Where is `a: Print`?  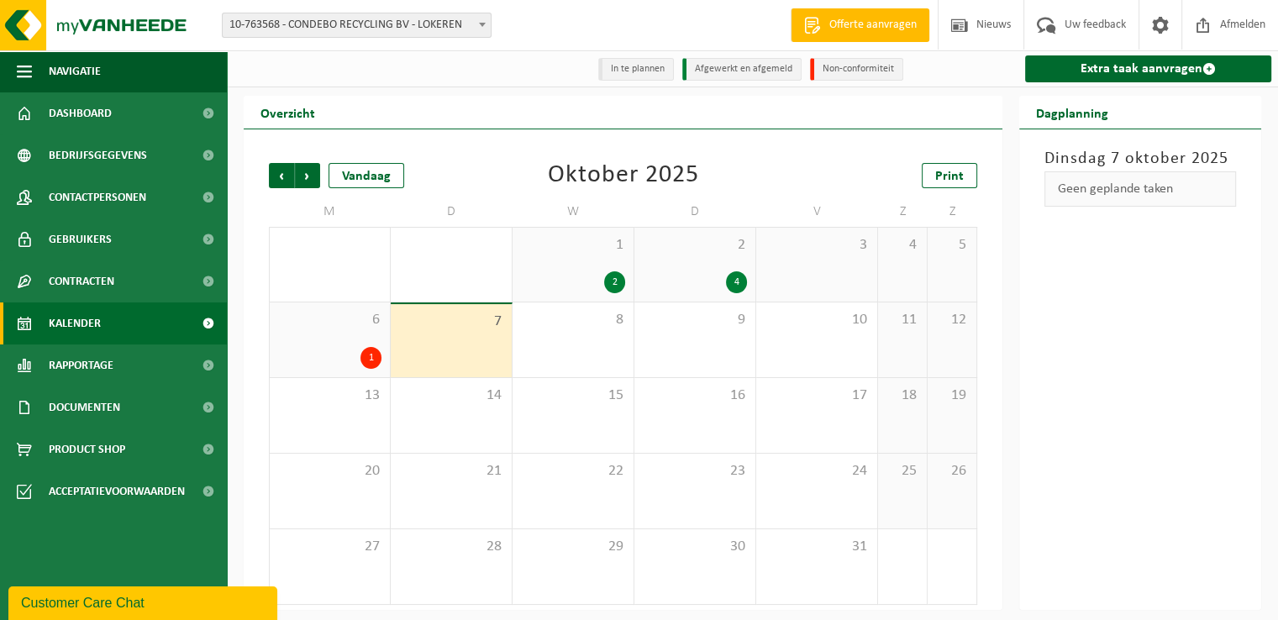
a: Print is located at coordinates (949, 176).